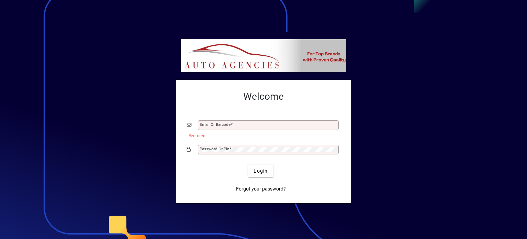 Image resolution: width=527 pixels, height=239 pixels. Describe the element at coordinates (261, 188) in the screenshot. I see `a: Forgot your password?` at that location.